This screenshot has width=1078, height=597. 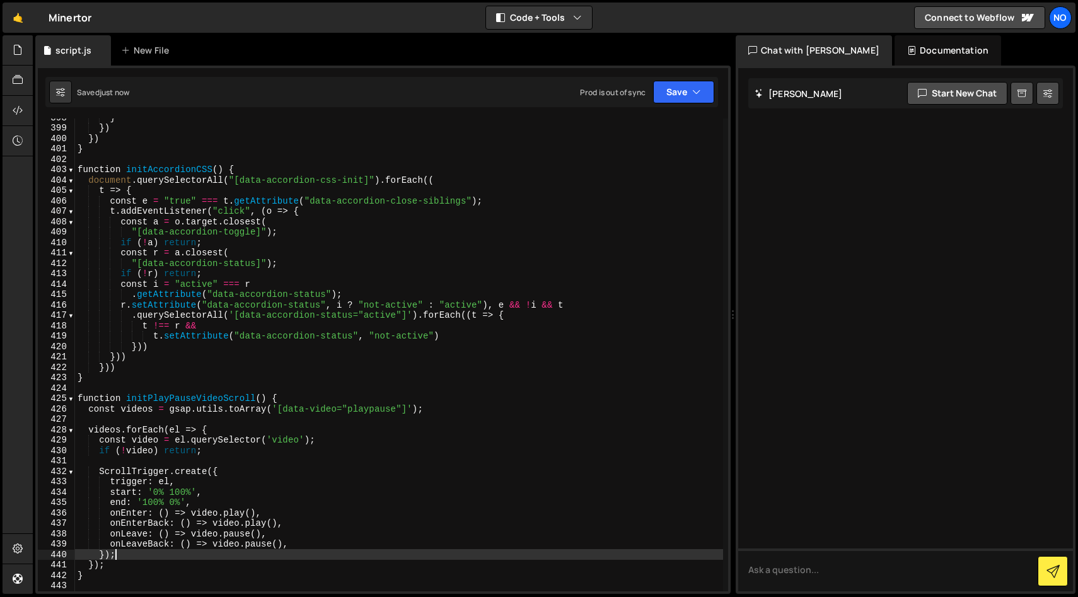 What do you see at coordinates (56, 170) in the screenshot?
I see `div: 403` at bounding box center [56, 170].